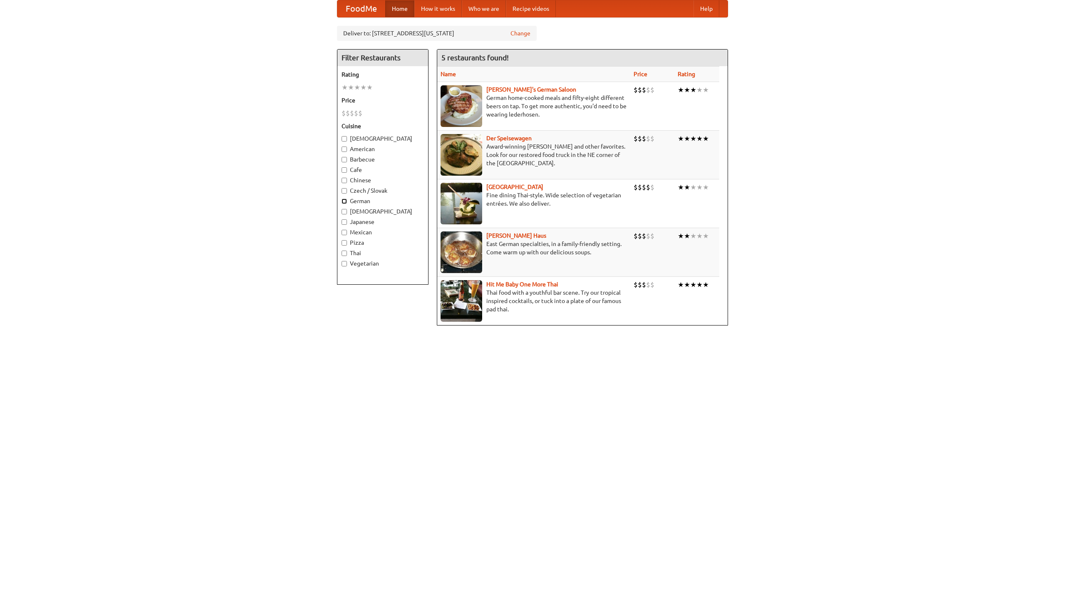 The width and height of the screenshot is (1065, 589). What do you see at coordinates (509, 138) in the screenshot?
I see `b: Der Speisewagen` at bounding box center [509, 138].